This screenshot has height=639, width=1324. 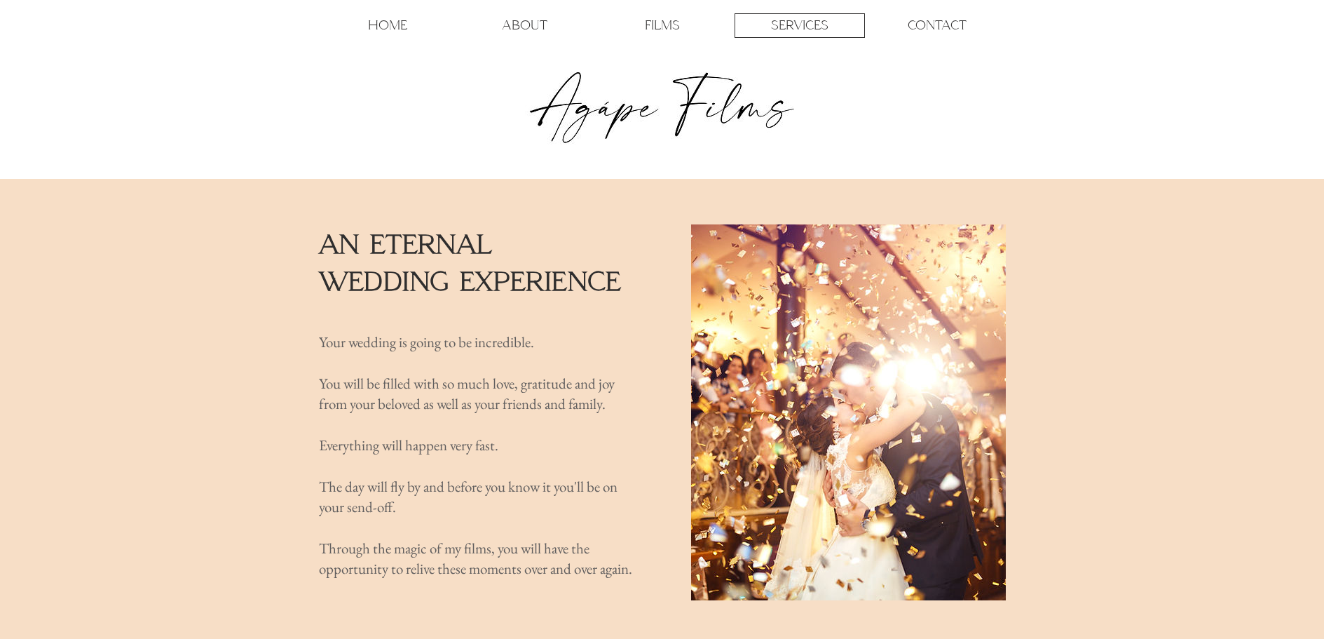 What do you see at coordinates (937, 25) in the screenshot?
I see `p: CONTACT` at bounding box center [937, 25].